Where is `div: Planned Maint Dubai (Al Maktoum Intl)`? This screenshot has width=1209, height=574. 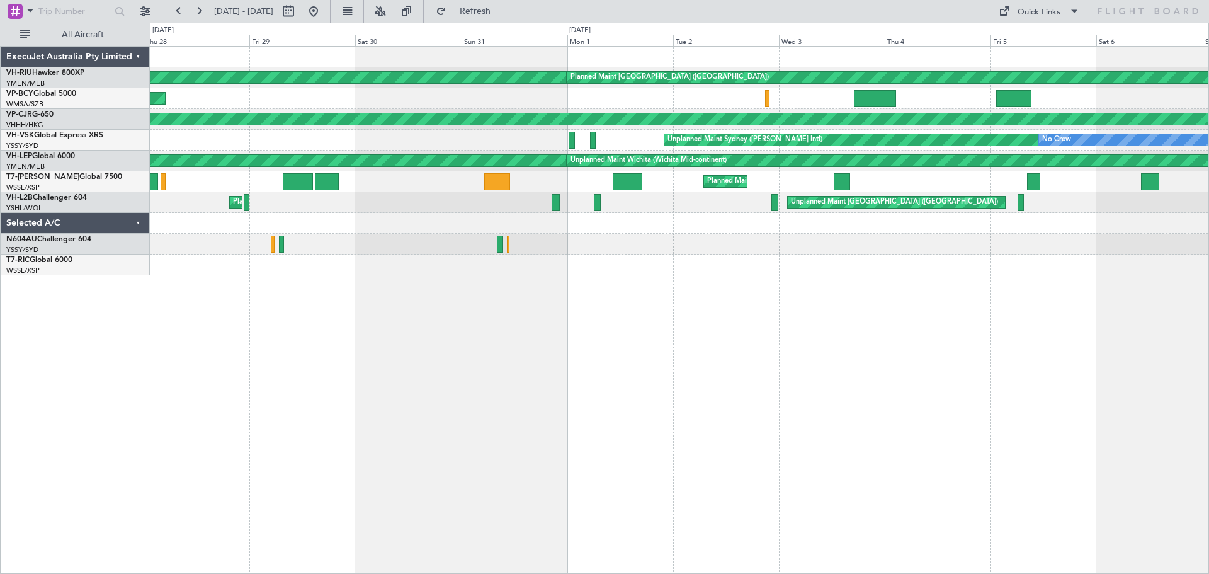
div: Planned Maint Dubai (Al Maktoum Intl) is located at coordinates (769, 181).